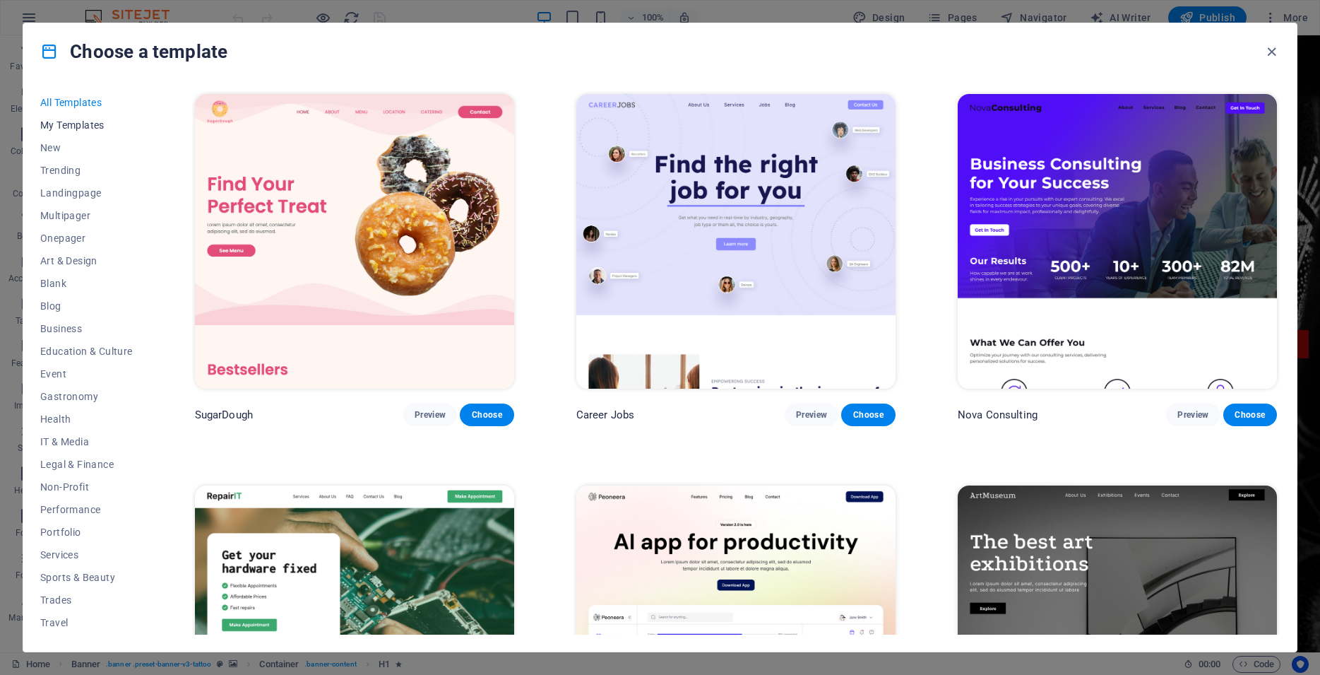 The height and width of the screenshot is (675, 1320). I want to click on span: Performance, so click(86, 509).